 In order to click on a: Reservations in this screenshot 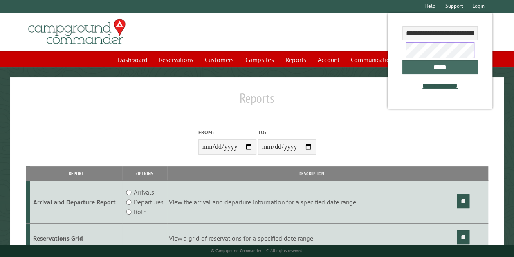, I will do `click(176, 60)`.